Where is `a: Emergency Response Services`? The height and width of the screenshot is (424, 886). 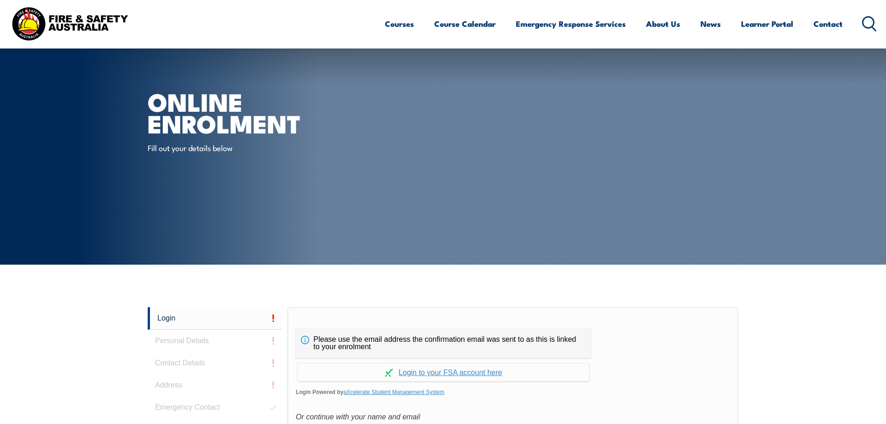 a: Emergency Response Services is located at coordinates (571, 24).